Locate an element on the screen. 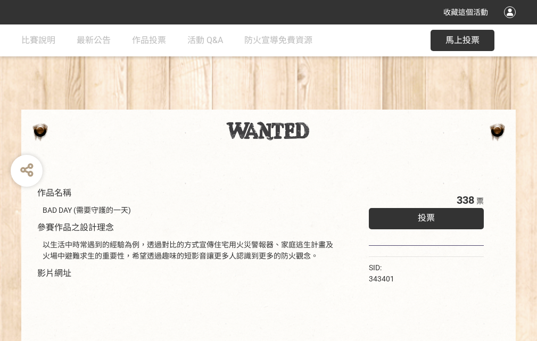 The width and height of the screenshot is (537, 341). span: 影片網址 is located at coordinates (54, 273).